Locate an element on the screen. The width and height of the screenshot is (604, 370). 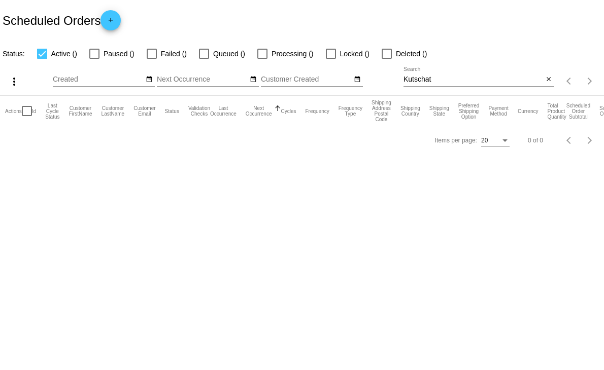
mat-icon: close is located at coordinates (548, 80).